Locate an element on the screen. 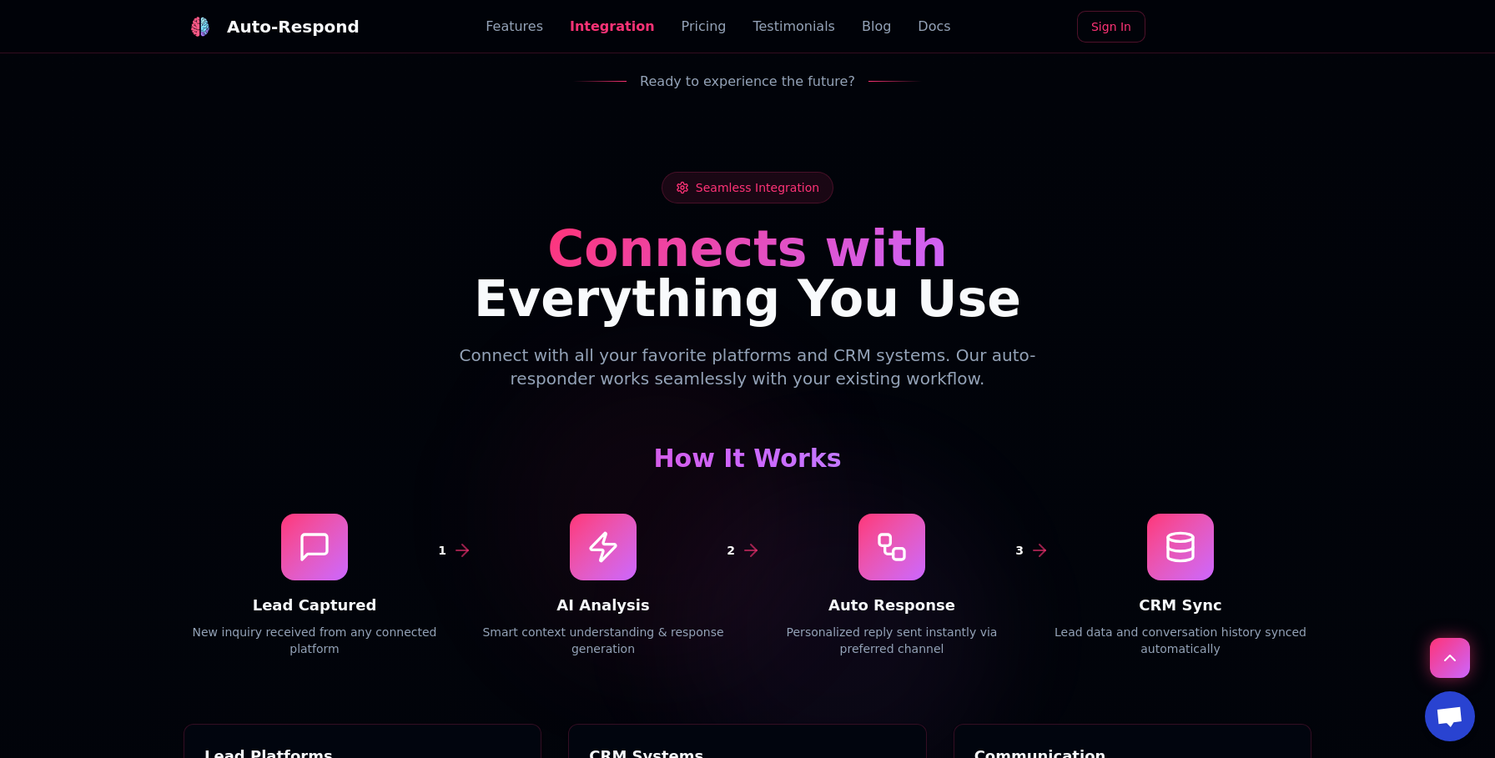  a: Integration is located at coordinates (612, 27).